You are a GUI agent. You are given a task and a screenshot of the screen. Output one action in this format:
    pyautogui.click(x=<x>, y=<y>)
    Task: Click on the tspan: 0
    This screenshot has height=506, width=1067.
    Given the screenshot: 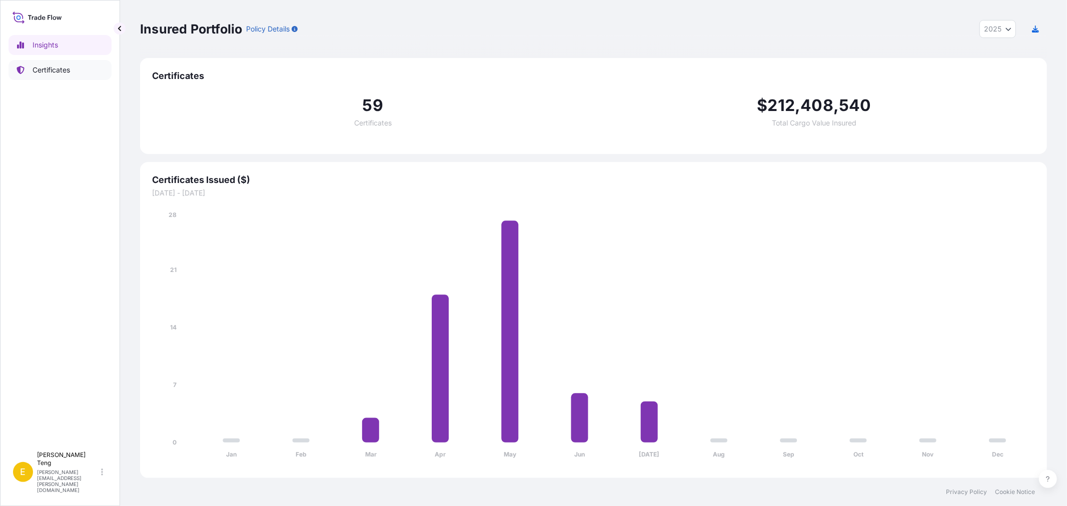 What is the action you would take?
    pyautogui.click(x=175, y=442)
    